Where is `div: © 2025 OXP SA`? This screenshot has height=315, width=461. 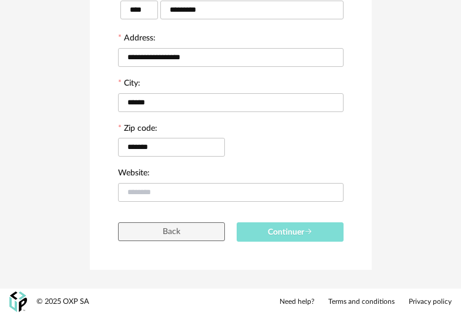 div: © 2025 OXP SA is located at coordinates (63, 302).